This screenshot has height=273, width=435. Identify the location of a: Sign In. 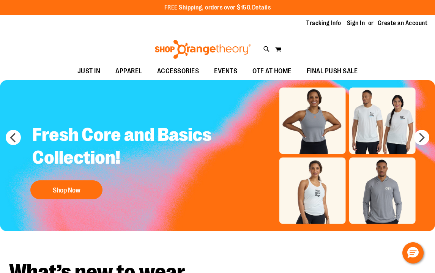
(356, 23).